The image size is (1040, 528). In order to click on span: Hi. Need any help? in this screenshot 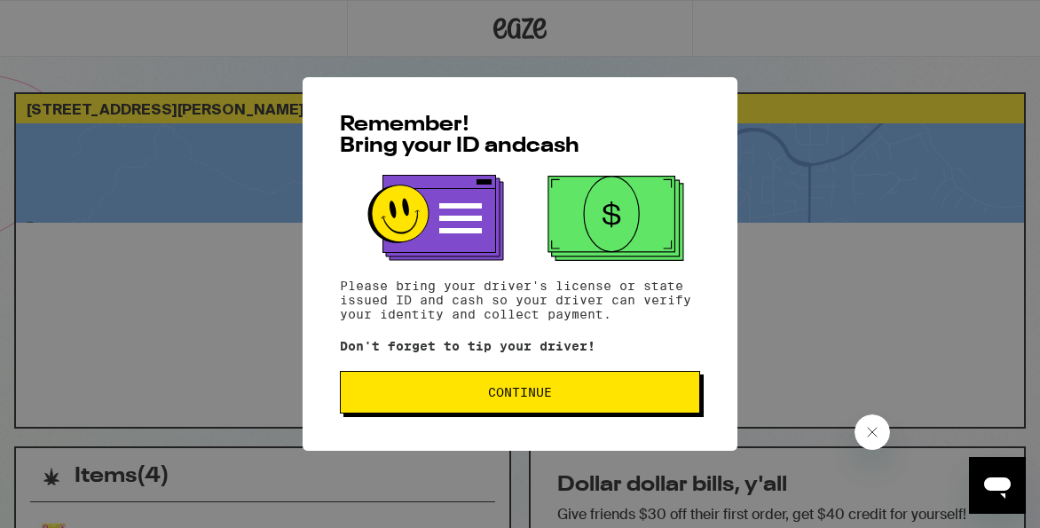, I will do `click(69, 20)`.